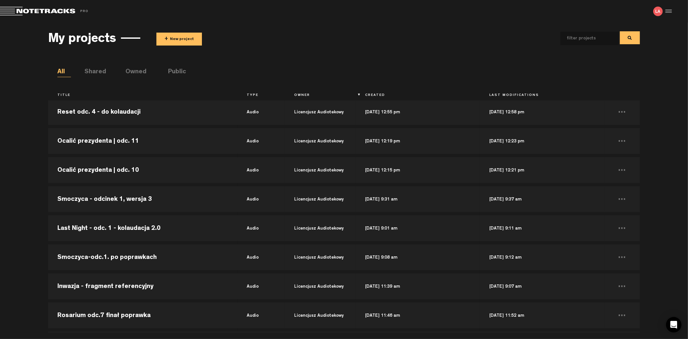 This screenshot has width=688, height=339. What do you see at coordinates (320, 95) in the screenshot?
I see `th: Owner` at bounding box center [320, 95].